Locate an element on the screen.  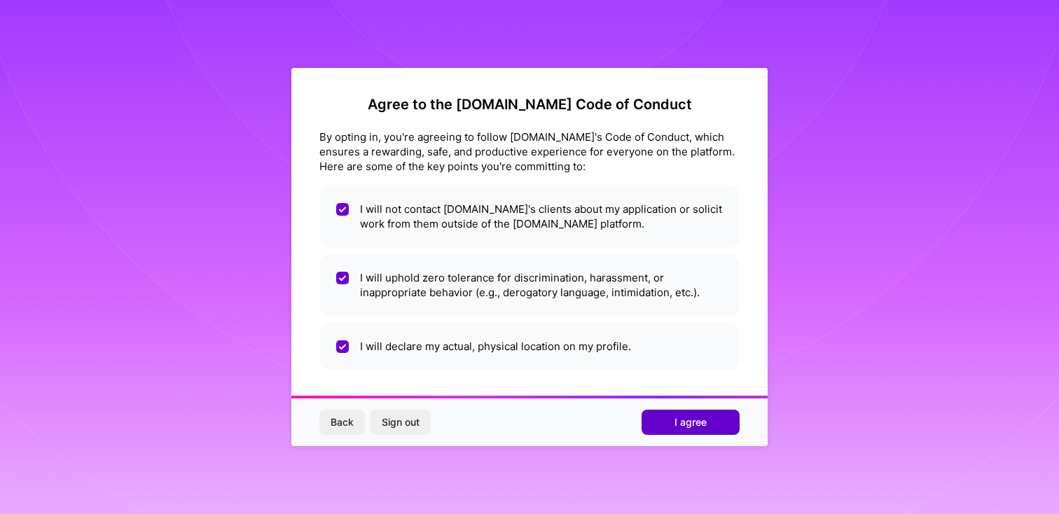
li: I will uphold zero tolerance for discrimination, harassment, or inappropriate behavior (e.g., der... is located at coordinates (530, 285).